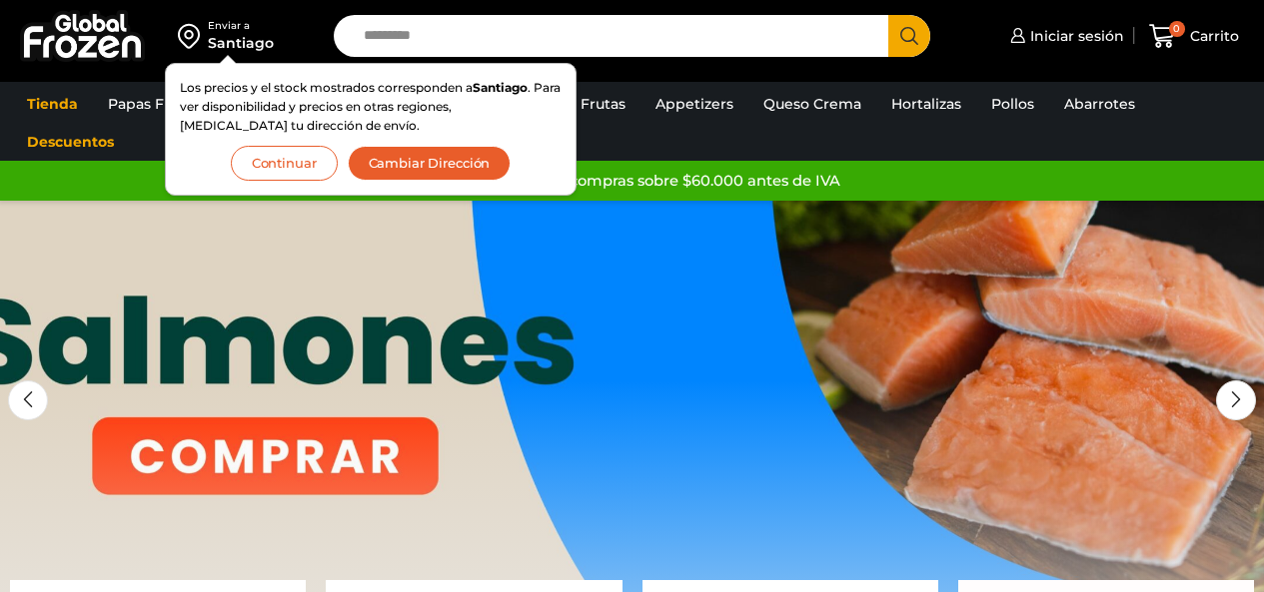 The height and width of the screenshot is (592, 1264). Describe the element at coordinates (1074, 36) in the screenshot. I see `span: Iniciar sesión` at that location.